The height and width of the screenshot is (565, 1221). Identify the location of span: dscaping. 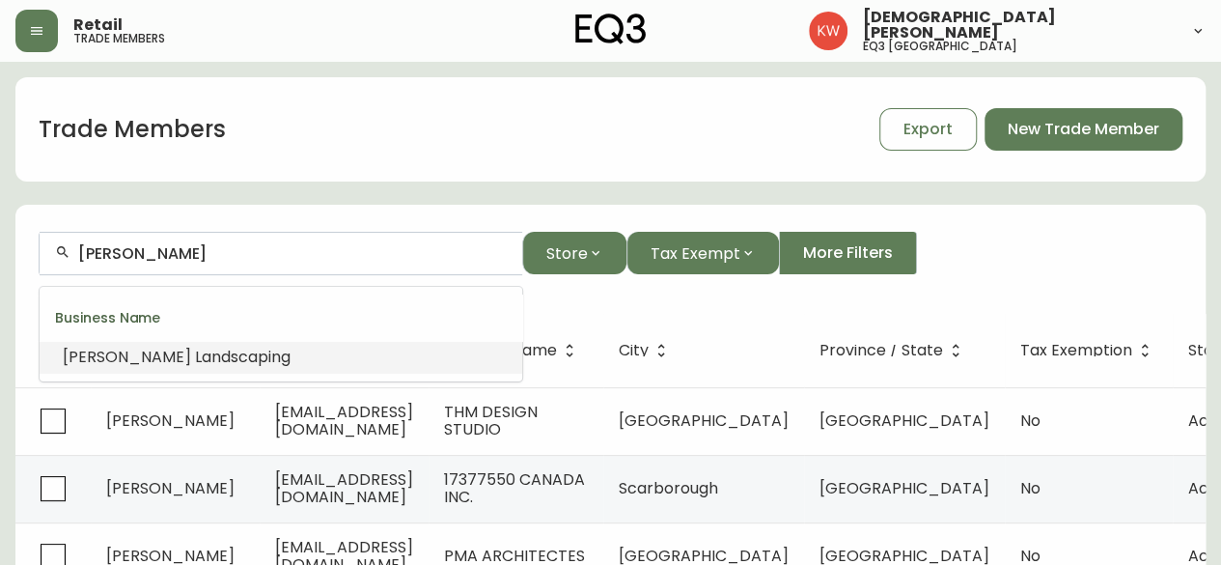
(256, 356).